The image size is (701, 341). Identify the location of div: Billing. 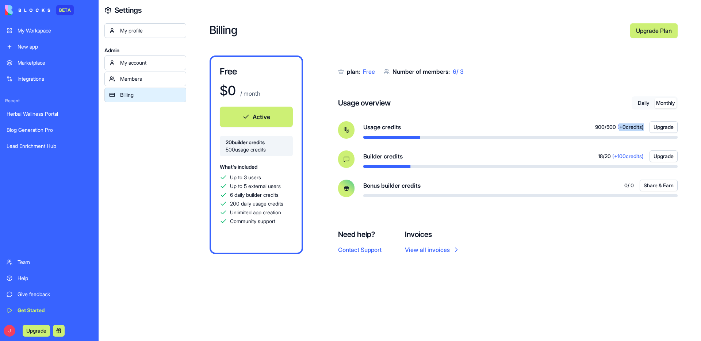
(151, 95).